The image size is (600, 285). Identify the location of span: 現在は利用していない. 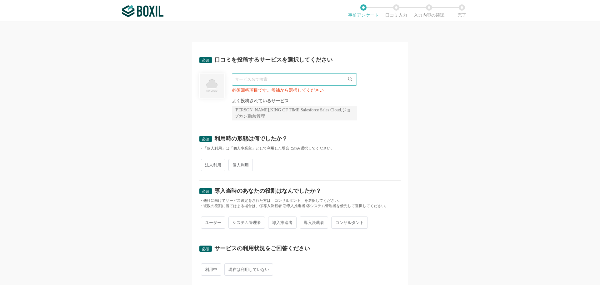
(249, 269).